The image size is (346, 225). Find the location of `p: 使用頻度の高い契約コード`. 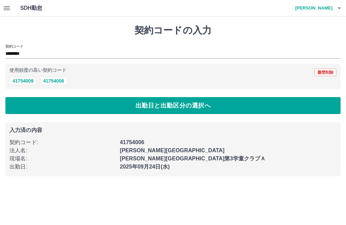

p: 使用頻度の高い契約コード is located at coordinates (38, 70).